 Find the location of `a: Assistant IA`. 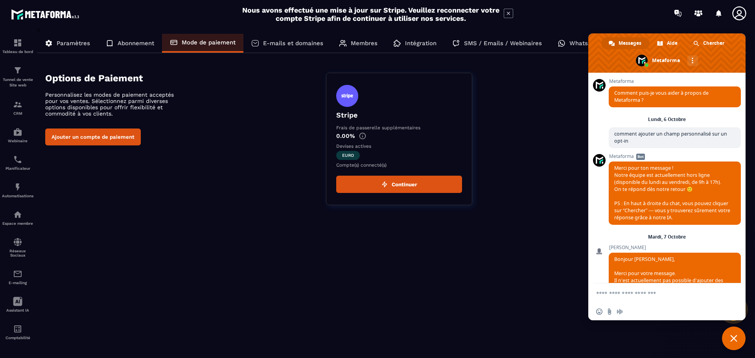

a: Assistant IA is located at coordinates (18, 305).